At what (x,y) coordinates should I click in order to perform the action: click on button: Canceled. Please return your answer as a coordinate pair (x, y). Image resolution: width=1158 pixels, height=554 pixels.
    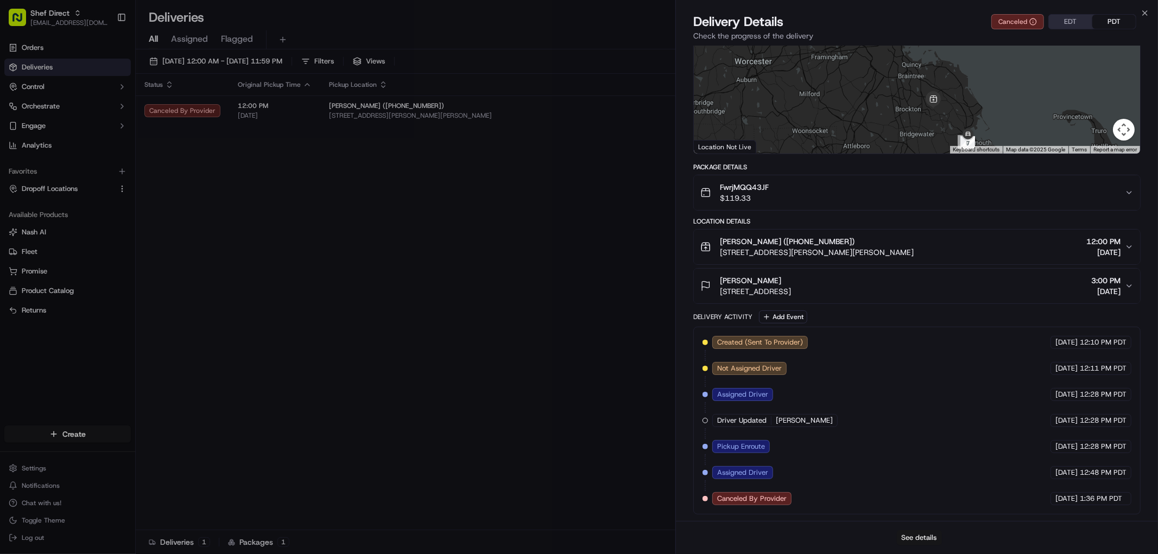
    Looking at the image, I should click on (1018, 22).